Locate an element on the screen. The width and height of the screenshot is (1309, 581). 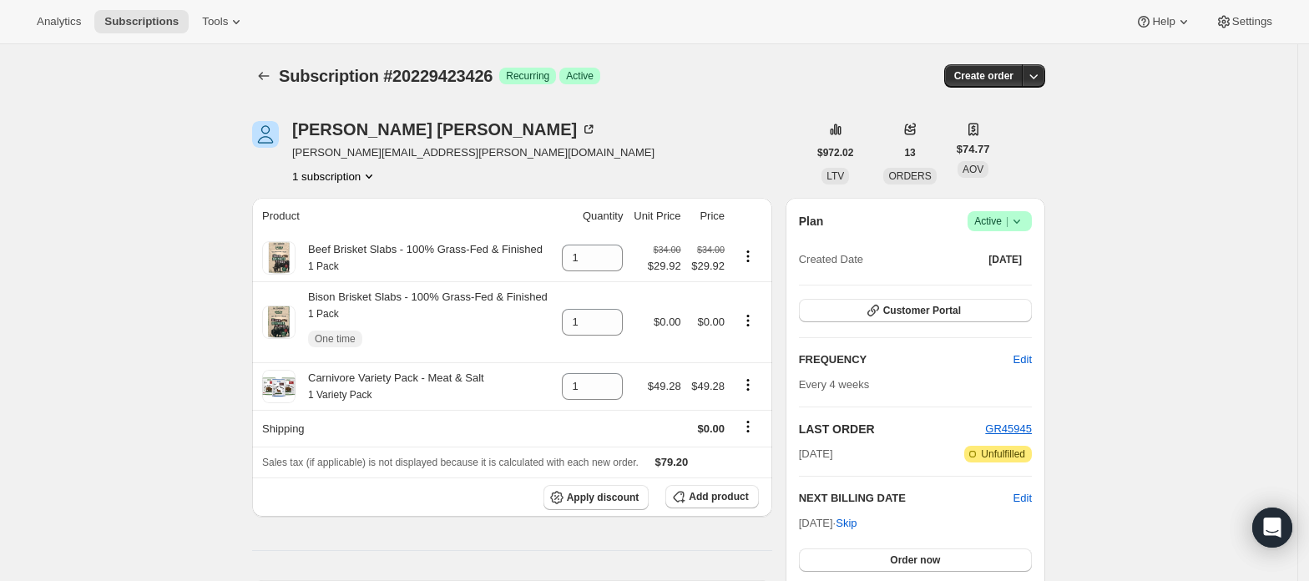
span: Subscriptions is located at coordinates (141, 22).